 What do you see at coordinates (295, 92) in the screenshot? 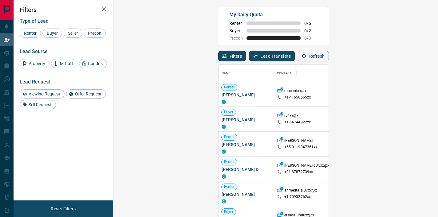
I see `p: robcardxx@x` at bounding box center [295, 92].